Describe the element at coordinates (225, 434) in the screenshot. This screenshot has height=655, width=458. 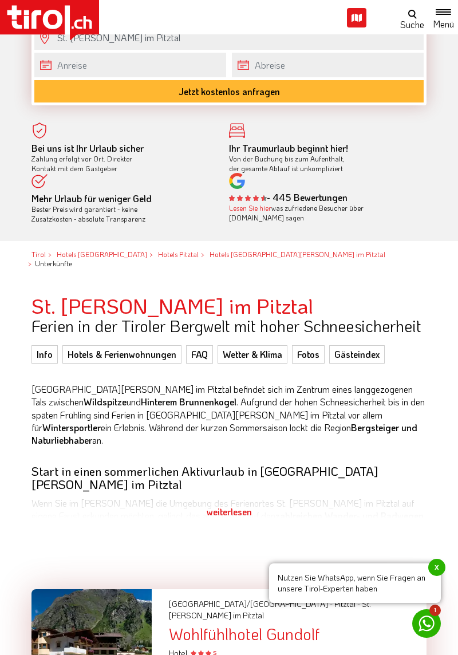
I see `strong: Bergsteiger und Naturliebhaber` at that location.